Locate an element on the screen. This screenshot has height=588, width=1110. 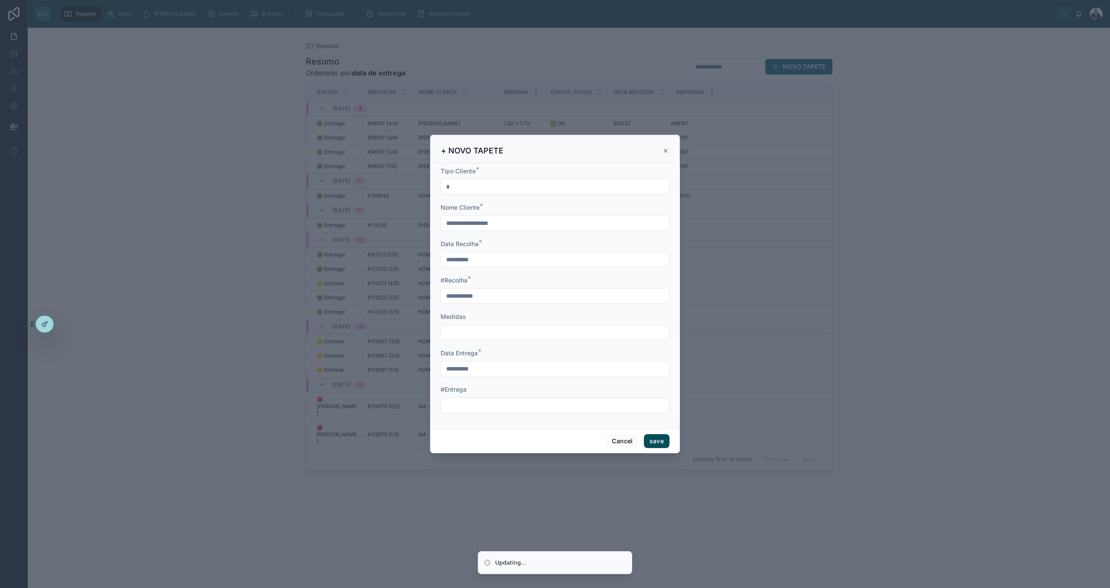
button: save is located at coordinates (656, 441).